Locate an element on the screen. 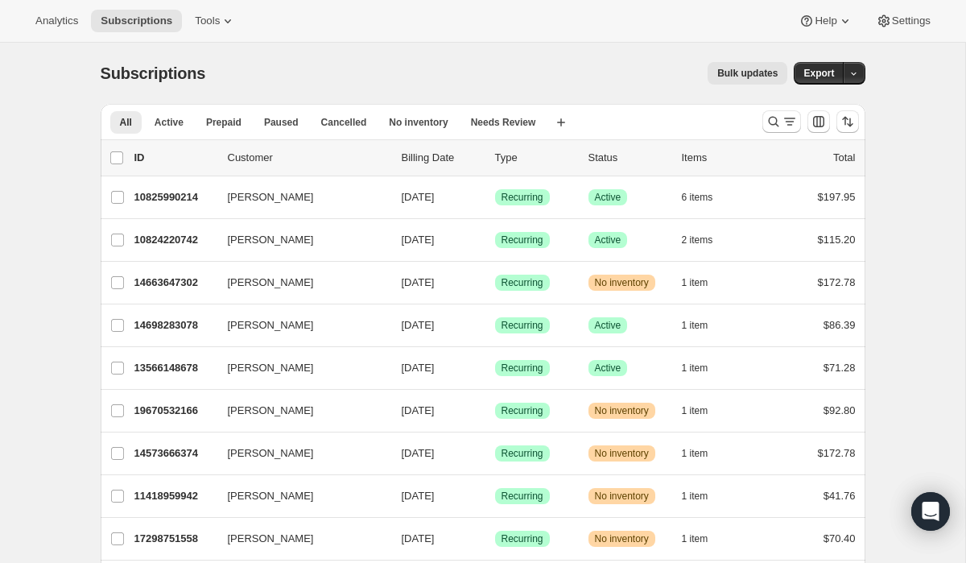 This screenshot has width=966, height=563. p: 14663647302 is located at coordinates (175, 283).